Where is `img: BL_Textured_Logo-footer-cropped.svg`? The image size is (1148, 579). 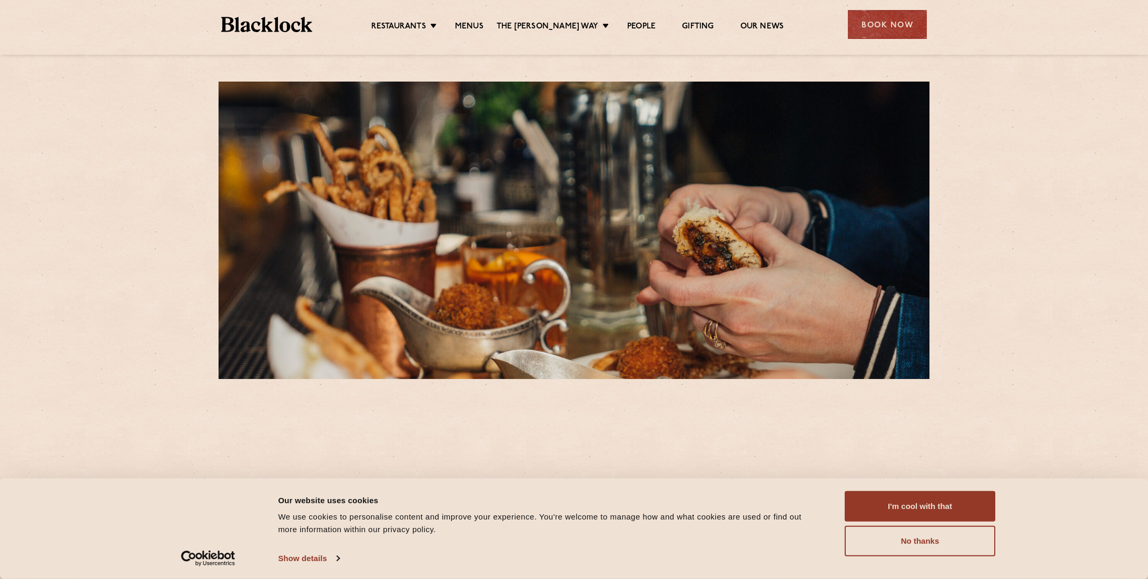
img: BL_Textured_Logo-footer-cropped.svg is located at coordinates (266, 24).